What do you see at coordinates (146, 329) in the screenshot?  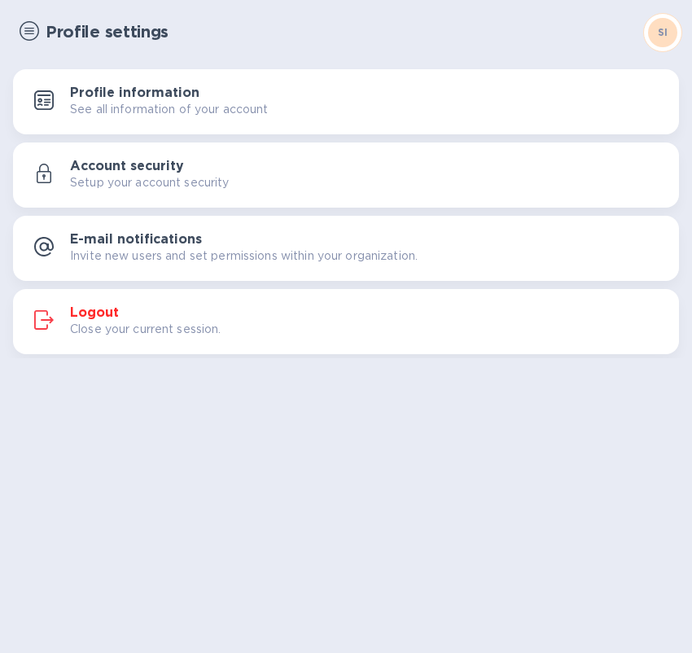 I see `p: Close your current session.` at bounding box center [146, 329].